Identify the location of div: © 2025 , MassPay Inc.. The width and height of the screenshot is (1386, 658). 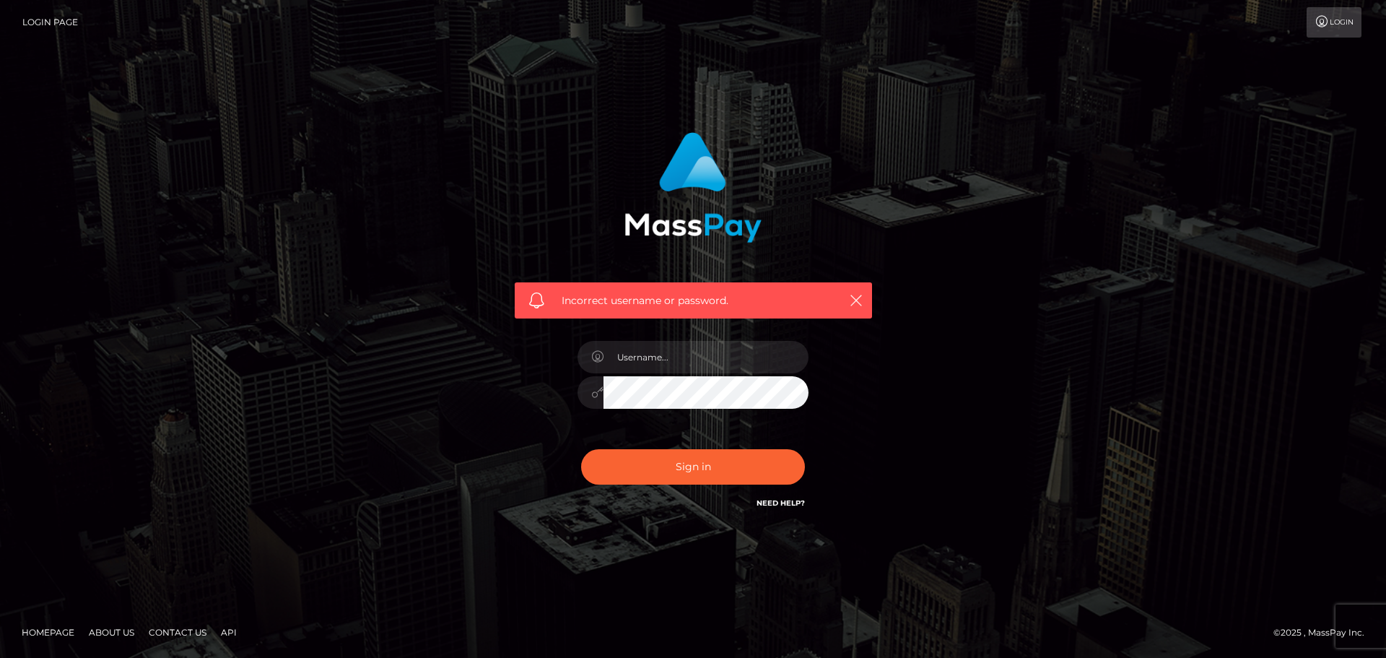
(1324, 632).